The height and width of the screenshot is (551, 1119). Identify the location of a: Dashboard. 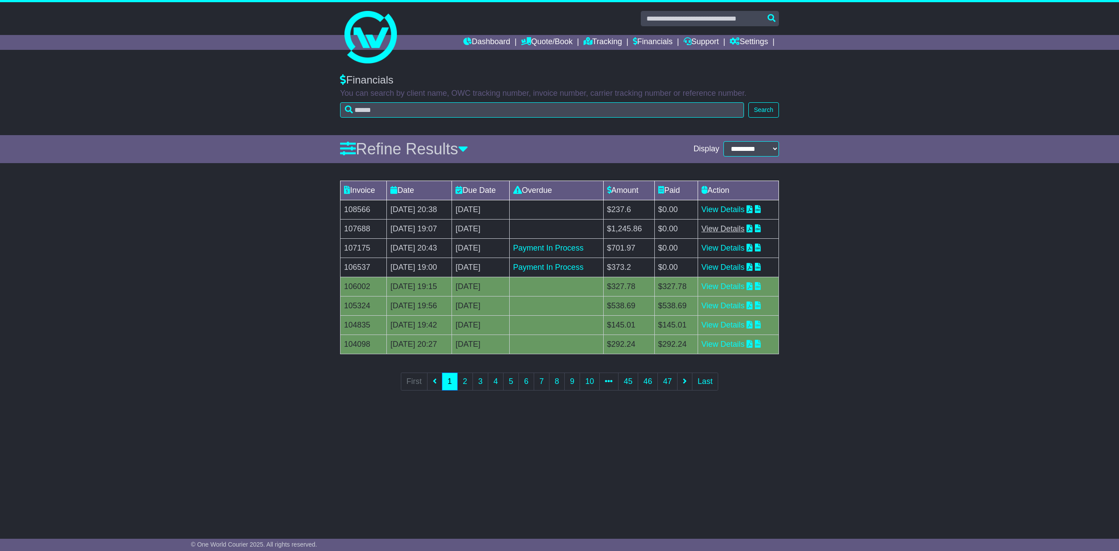
(486, 42).